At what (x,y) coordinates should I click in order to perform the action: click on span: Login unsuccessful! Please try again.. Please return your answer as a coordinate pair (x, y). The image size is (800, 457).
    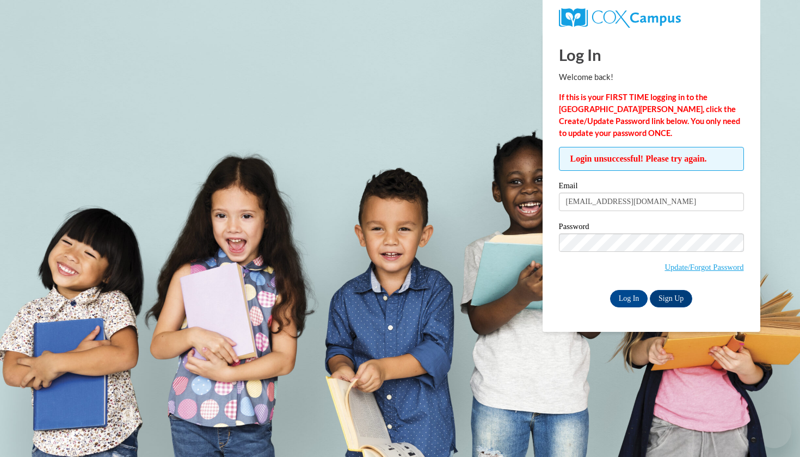
    Looking at the image, I should click on (651, 159).